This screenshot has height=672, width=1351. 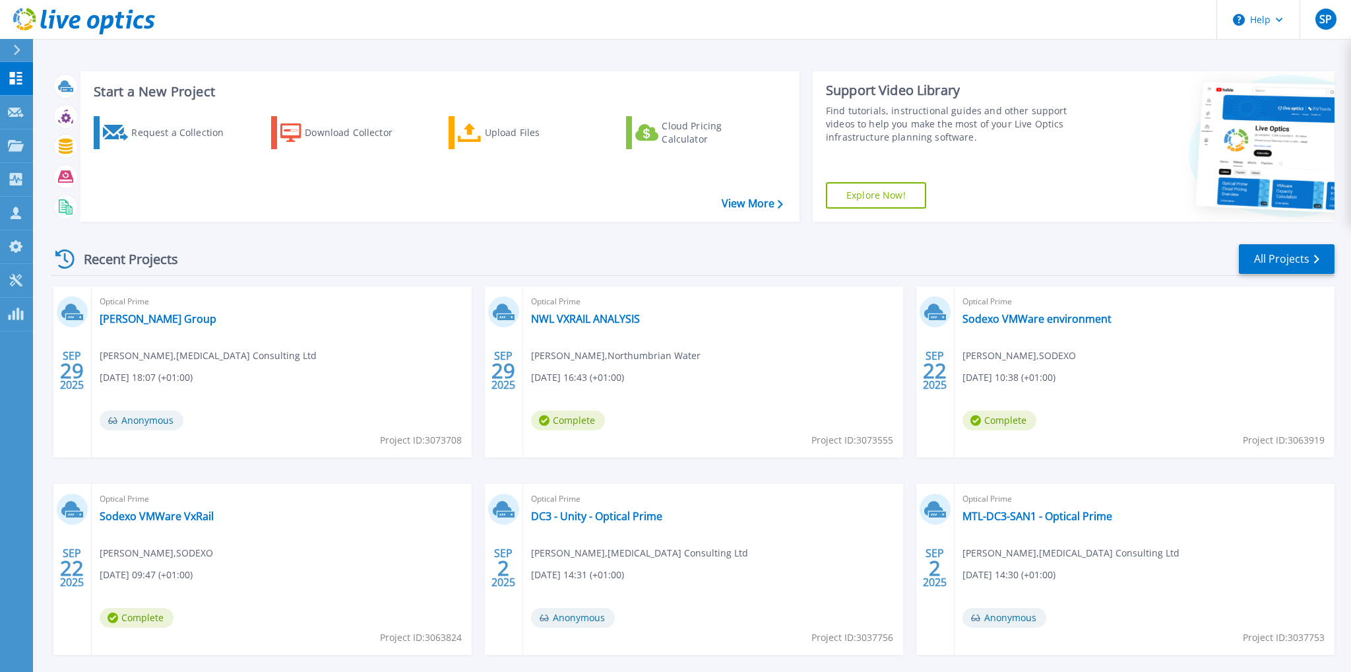 What do you see at coordinates (852, 637) in the screenshot?
I see `span: Project ID: 3037756` at bounding box center [852, 637].